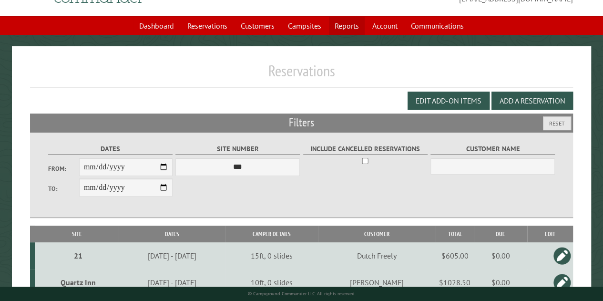  Describe the element at coordinates (385, 26) in the screenshot. I see `a: Account` at that location.